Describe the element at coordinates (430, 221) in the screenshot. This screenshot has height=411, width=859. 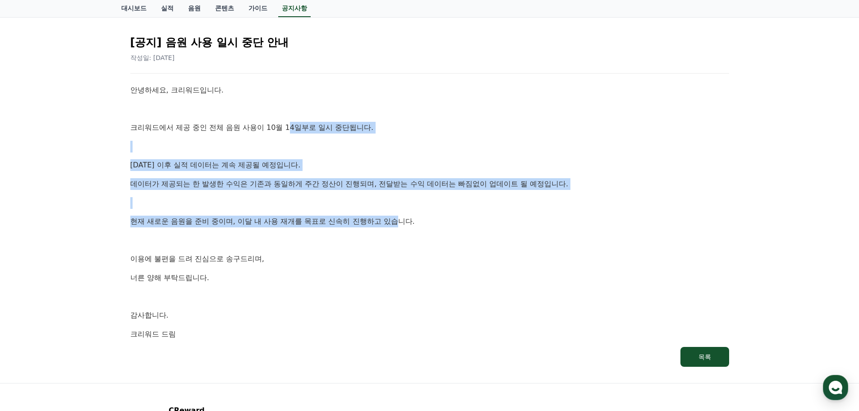
I see `p: 현재 새로운 음원을 준비 중이며, 이달 내 사용 재개를 목표로 신속히 진행하고 있습니다.` at that location.